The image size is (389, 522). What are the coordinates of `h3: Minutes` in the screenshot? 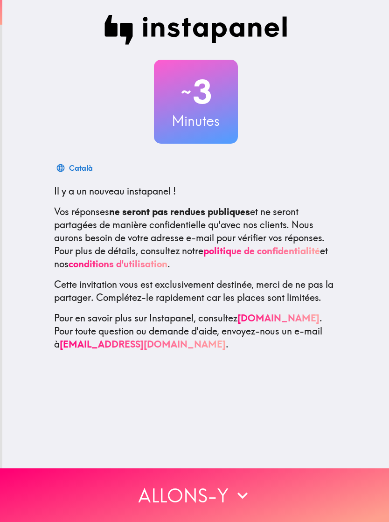 It's located at (196, 121).